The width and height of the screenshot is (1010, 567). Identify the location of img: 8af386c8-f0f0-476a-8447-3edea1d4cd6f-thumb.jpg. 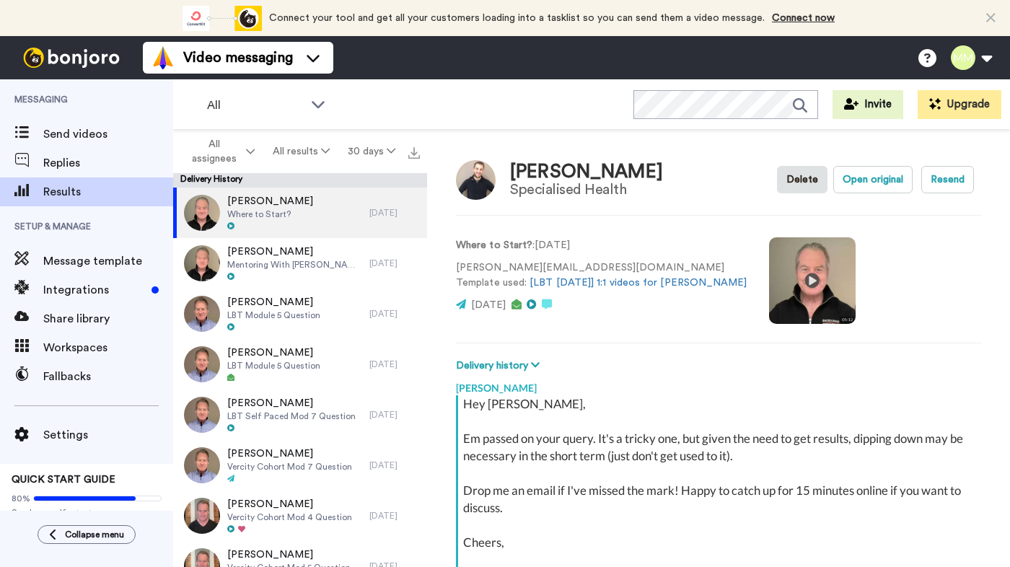
(202, 314).